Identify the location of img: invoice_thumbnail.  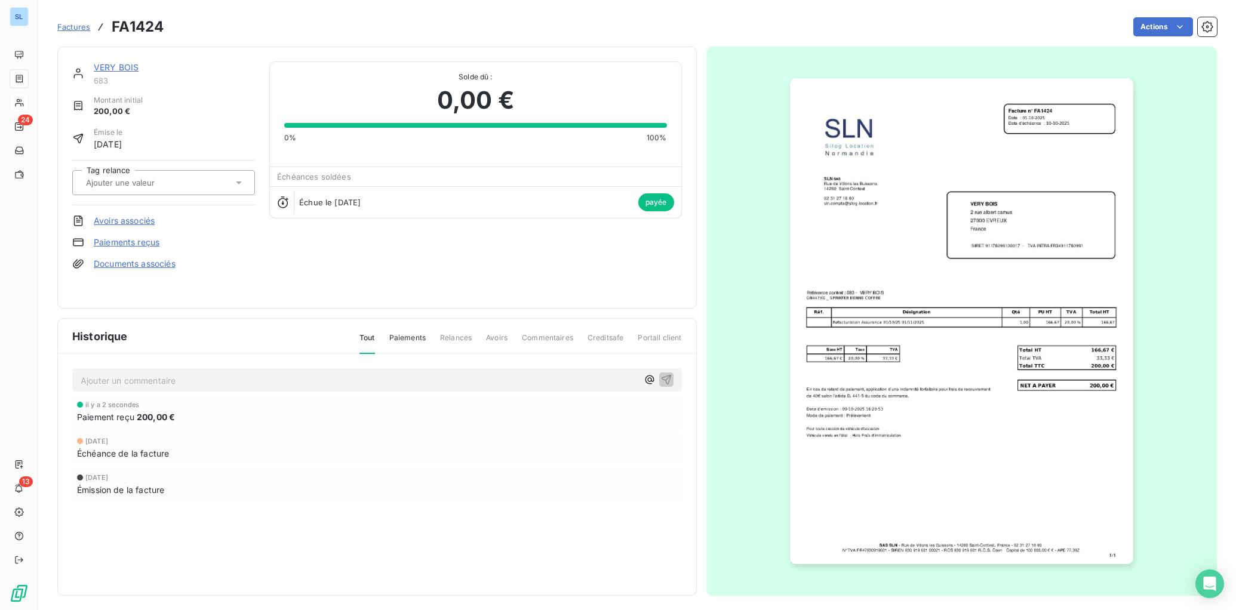
(961, 321).